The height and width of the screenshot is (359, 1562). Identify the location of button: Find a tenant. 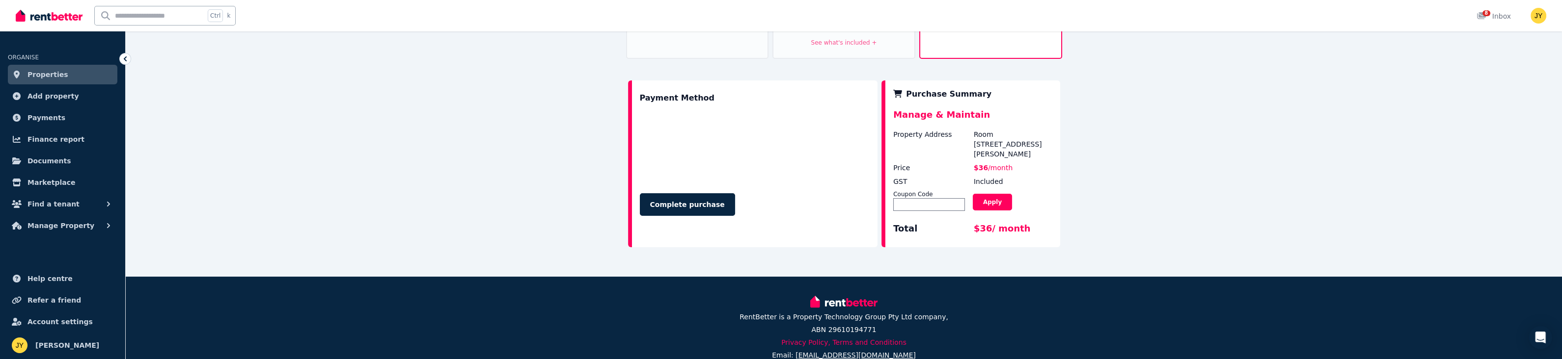
(62, 204).